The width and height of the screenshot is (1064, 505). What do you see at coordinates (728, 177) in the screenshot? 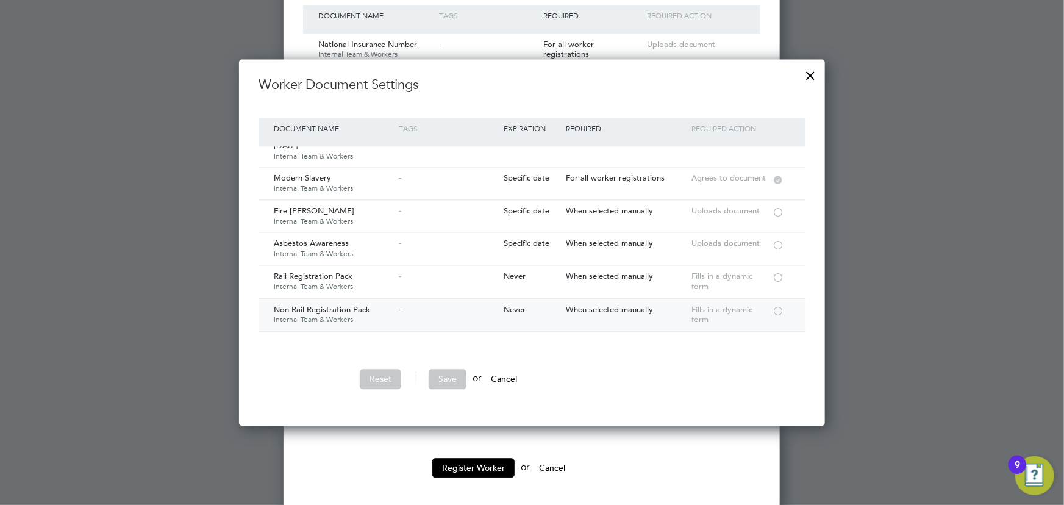
I see `span: Agrees to document` at bounding box center [728, 177].